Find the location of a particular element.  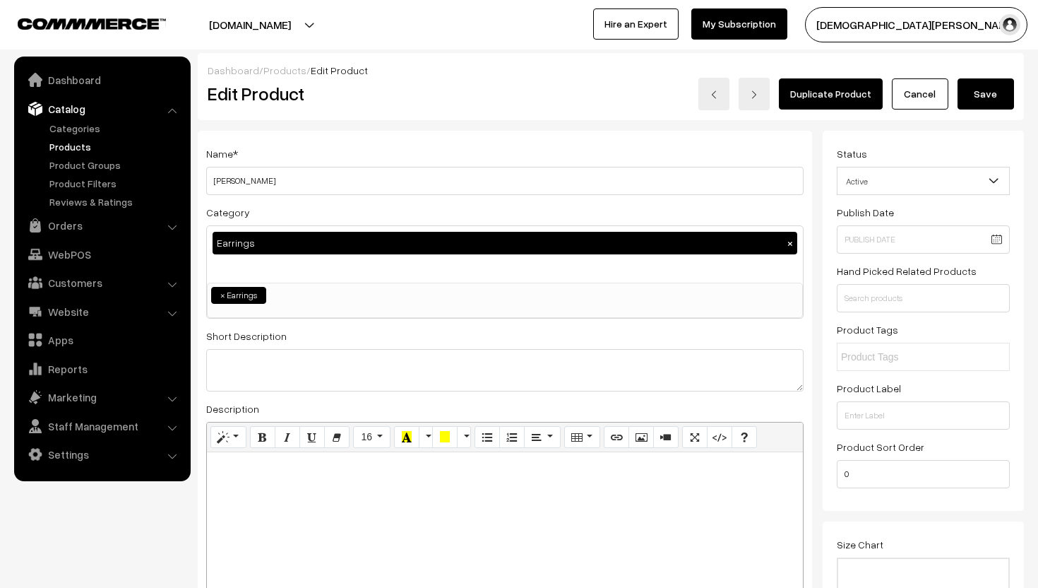

button: Unordered list (⌘+⇧+NUM7) is located at coordinates (487, 437).